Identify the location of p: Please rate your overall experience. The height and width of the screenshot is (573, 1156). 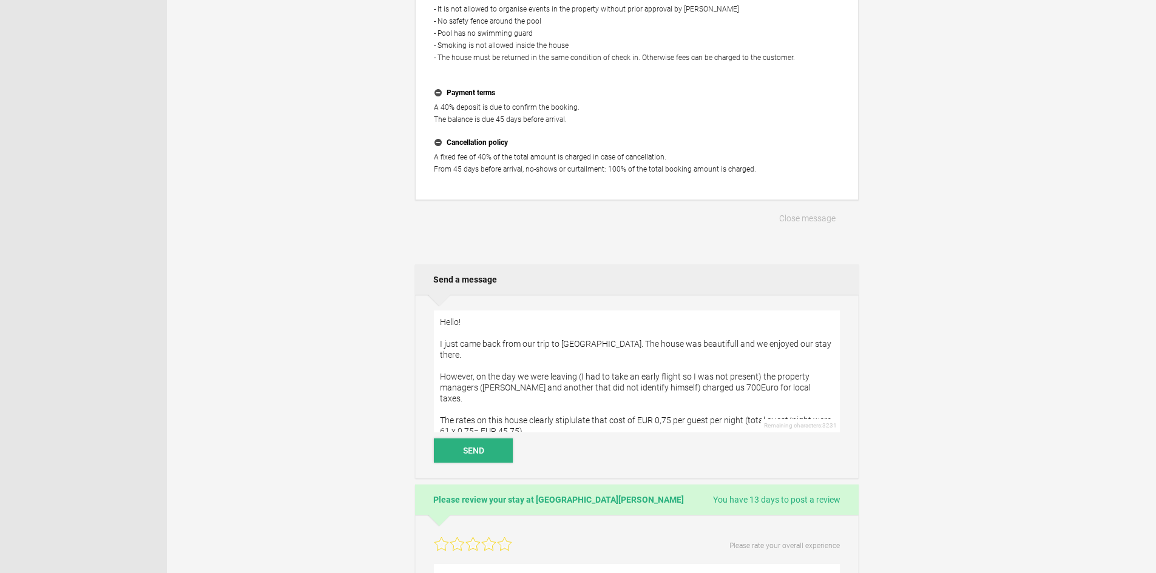
(785, 546).